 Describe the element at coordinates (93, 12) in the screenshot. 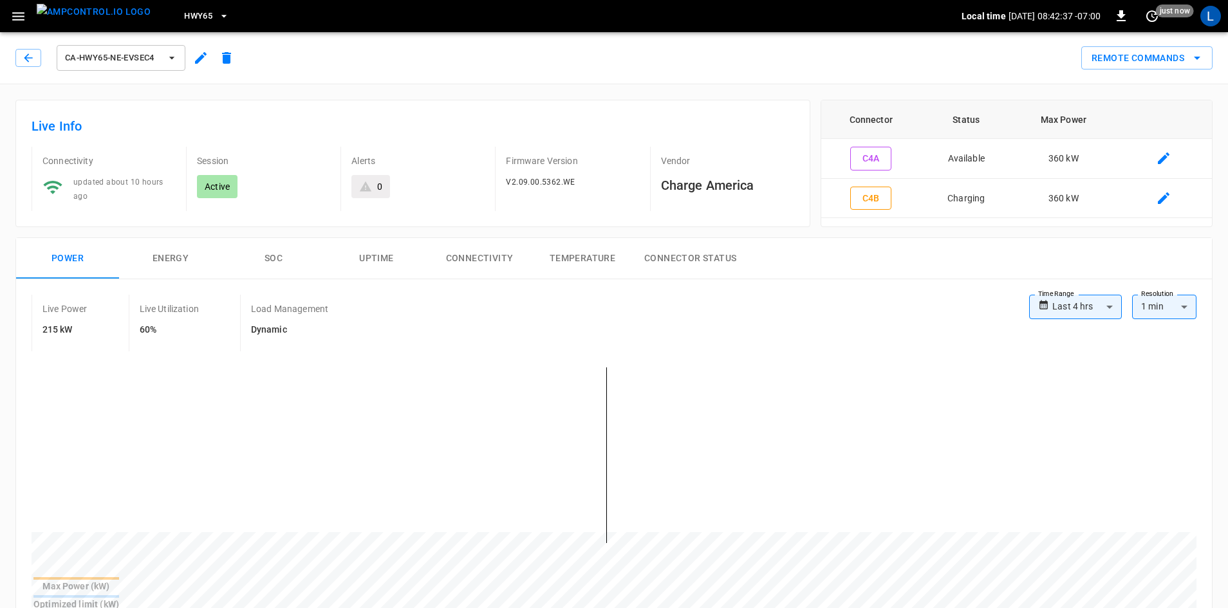

I see `img: ampcontrol.io logo` at that location.